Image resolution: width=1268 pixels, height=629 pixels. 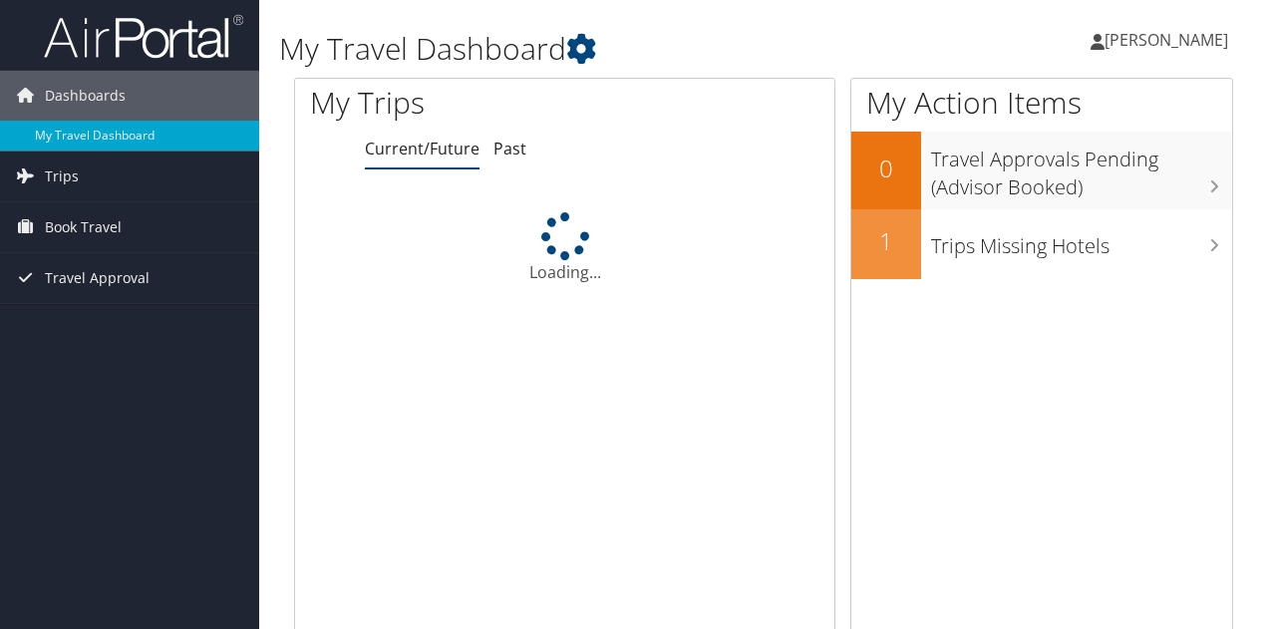 What do you see at coordinates (83, 227) in the screenshot?
I see `span: Book Travel` at bounding box center [83, 227].